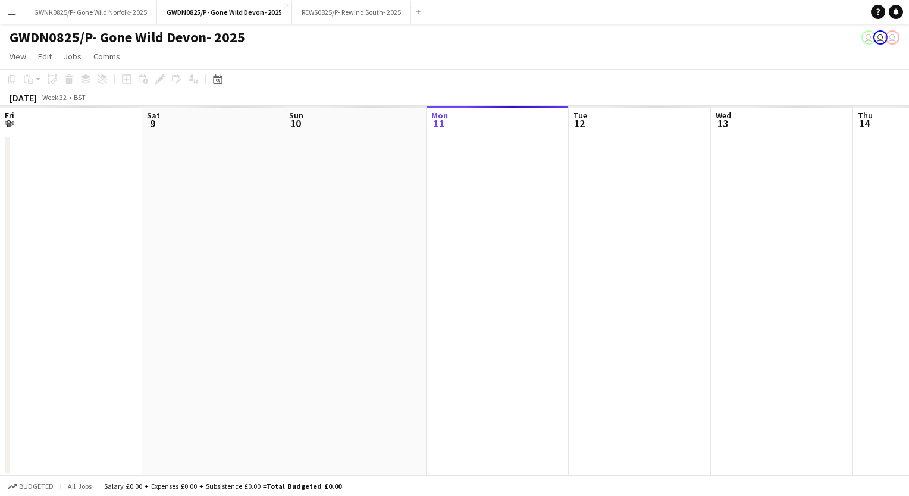  Describe the element at coordinates (152, 123) in the screenshot. I see `span: 9` at that location.